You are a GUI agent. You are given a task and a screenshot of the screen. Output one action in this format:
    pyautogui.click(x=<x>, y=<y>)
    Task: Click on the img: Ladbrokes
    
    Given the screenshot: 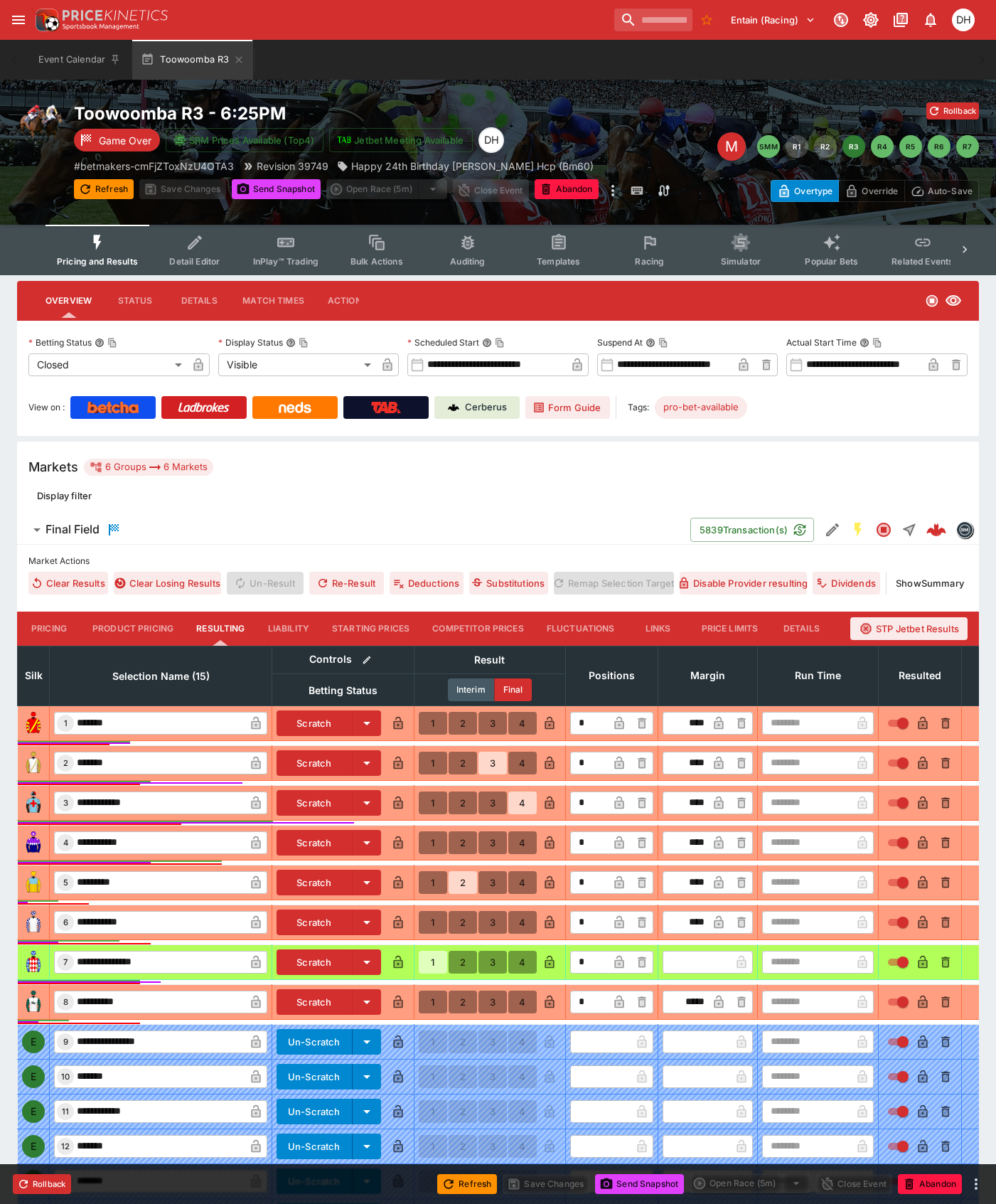 What is the action you would take?
    pyautogui.click(x=204, y=407)
    